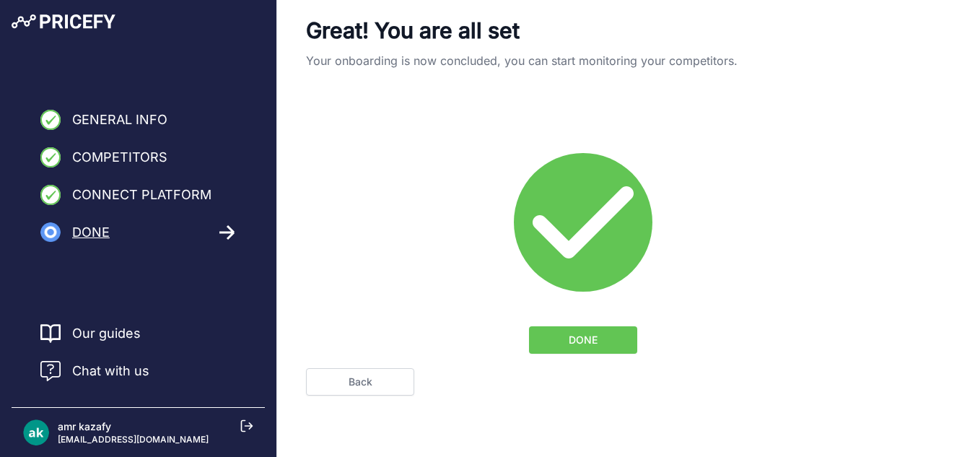 This screenshot has width=975, height=457. Describe the element at coordinates (120, 157) in the screenshot. I see `span: Competitors` at that location.